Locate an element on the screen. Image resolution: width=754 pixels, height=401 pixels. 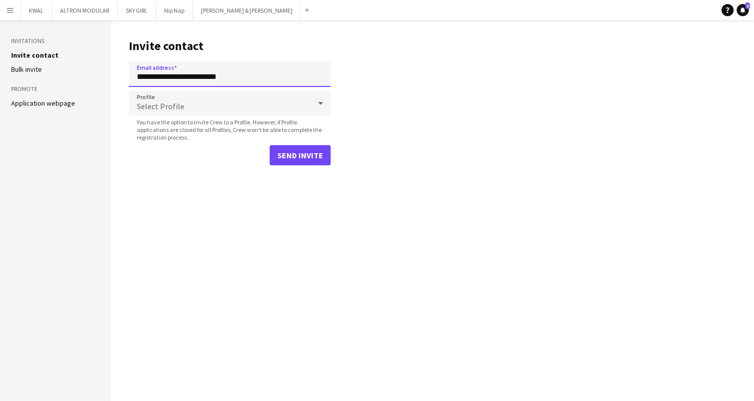
a: Application webpage is located at coordinates (43, 103).